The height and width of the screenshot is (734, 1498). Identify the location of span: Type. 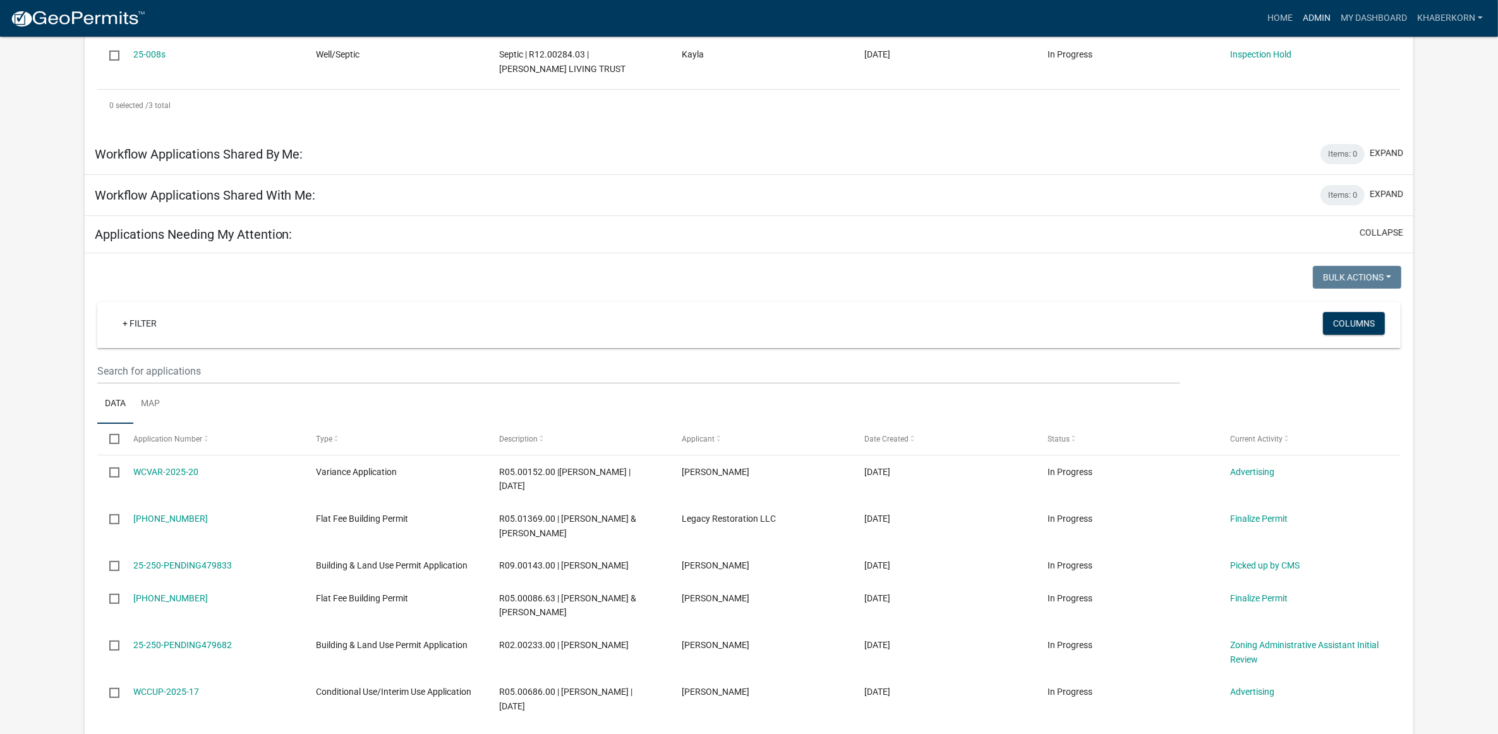
(324, 439).